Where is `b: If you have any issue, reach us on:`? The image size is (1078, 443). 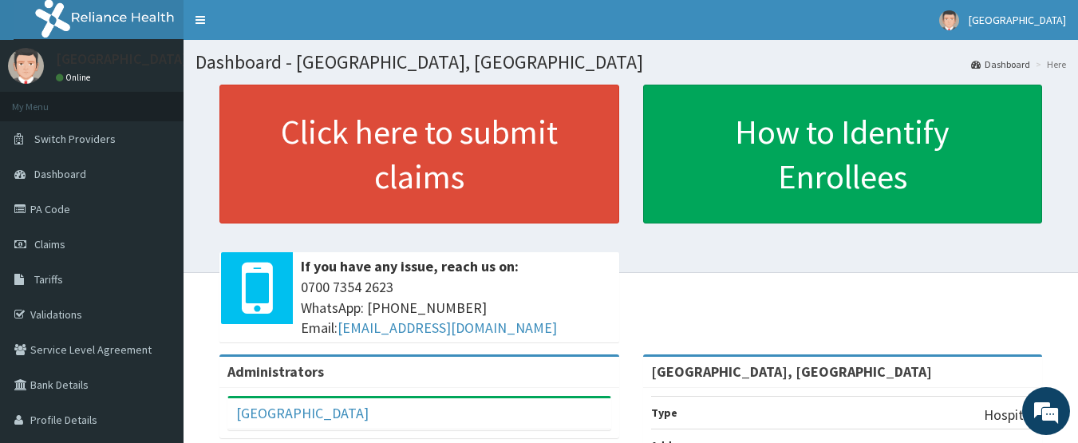
b: If you have any issue, reach us on: is located at coordinates (410, 266).